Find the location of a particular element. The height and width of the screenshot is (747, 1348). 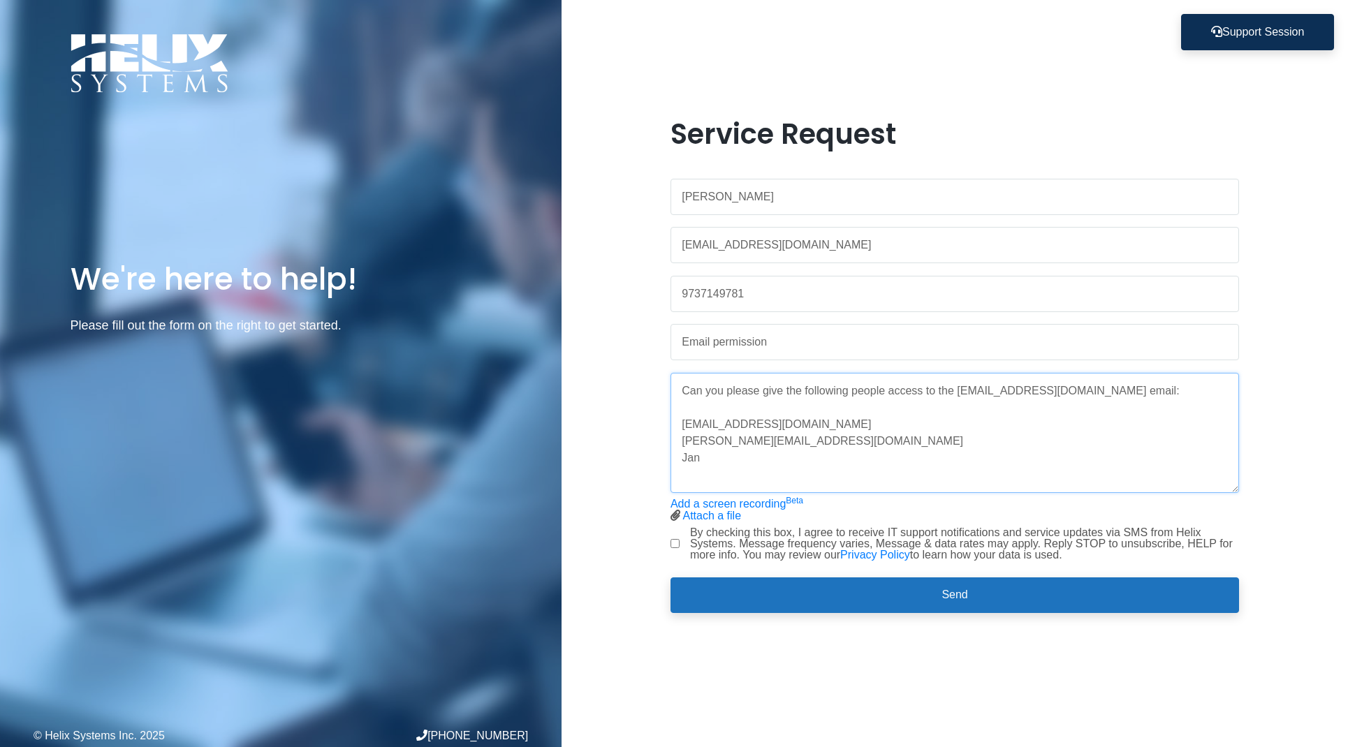

h1: We're here to help! is located at coordinates (281, 279).